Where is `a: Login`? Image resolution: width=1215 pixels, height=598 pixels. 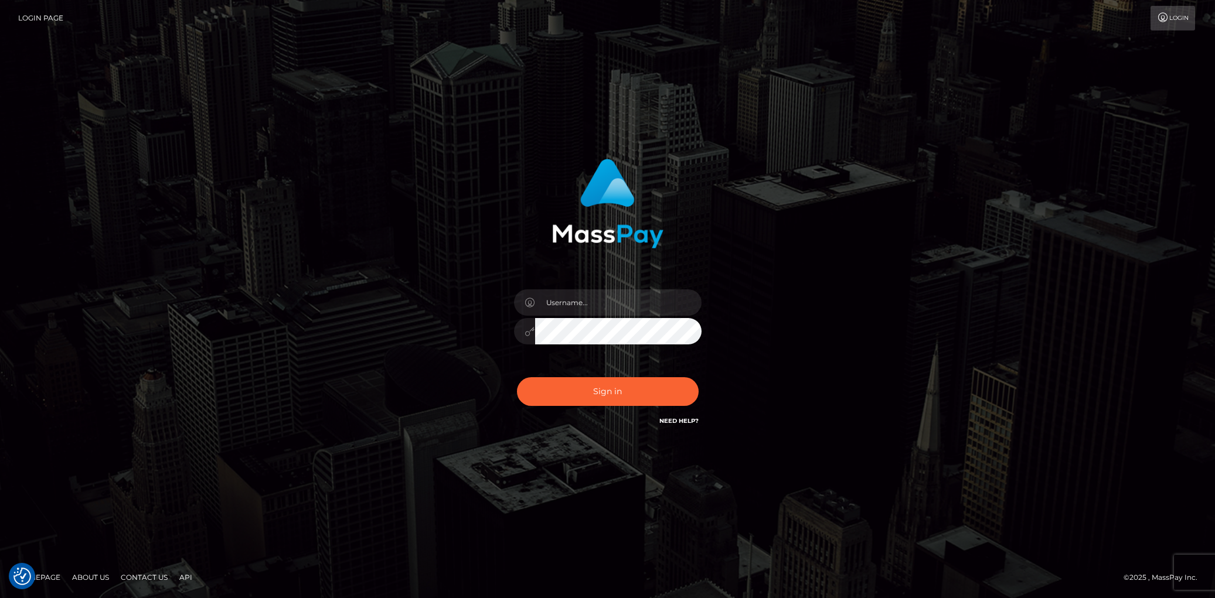 a: Login is located at coordinates (1173, 18).